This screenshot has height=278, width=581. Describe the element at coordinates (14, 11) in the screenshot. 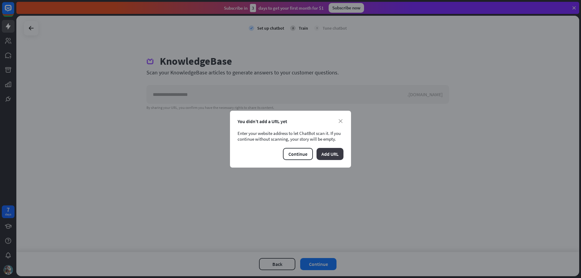

I see `button: Open LiveChat chat widget` at that location.